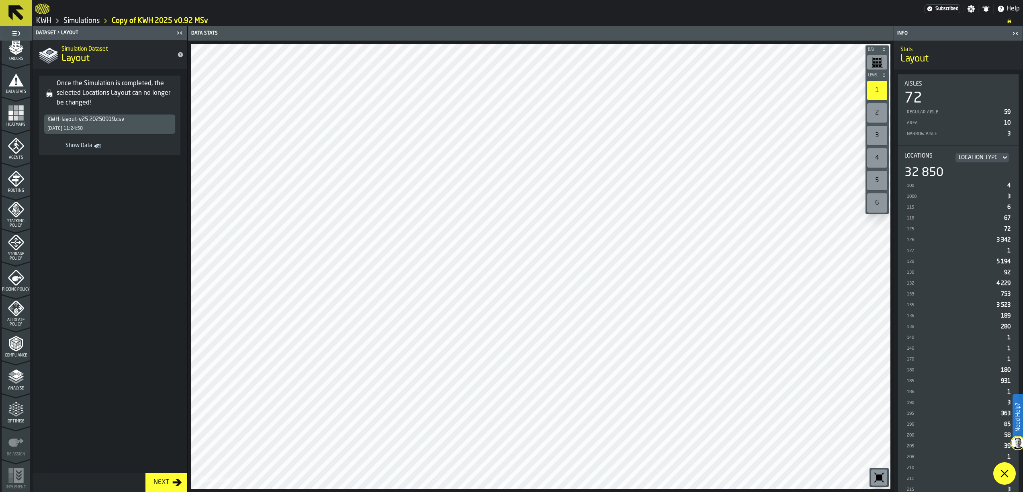 The image size is (1023, 492). I want to click on div: Menu Subscription, so click(942, 9).